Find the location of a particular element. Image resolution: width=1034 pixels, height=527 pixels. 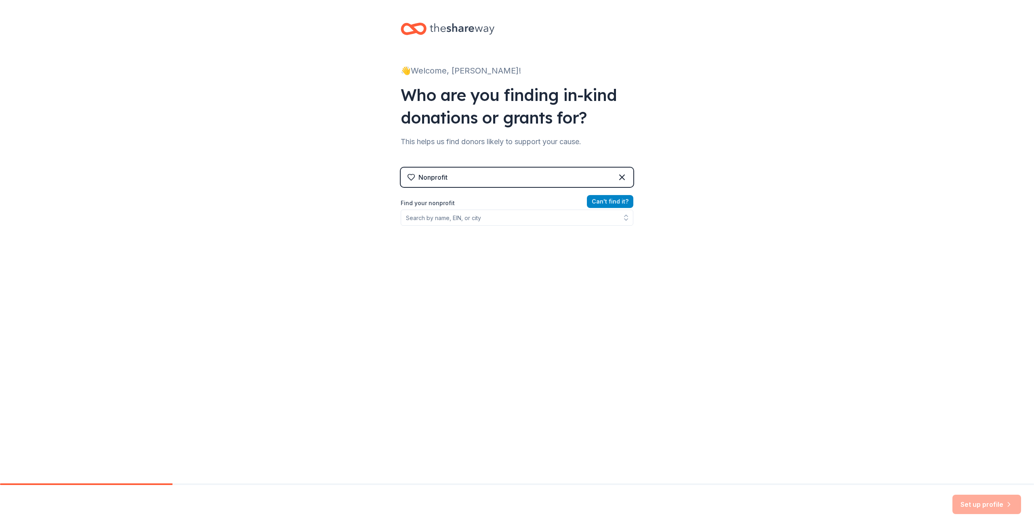

div: Nonprofit is located at coordinates (433, 177).